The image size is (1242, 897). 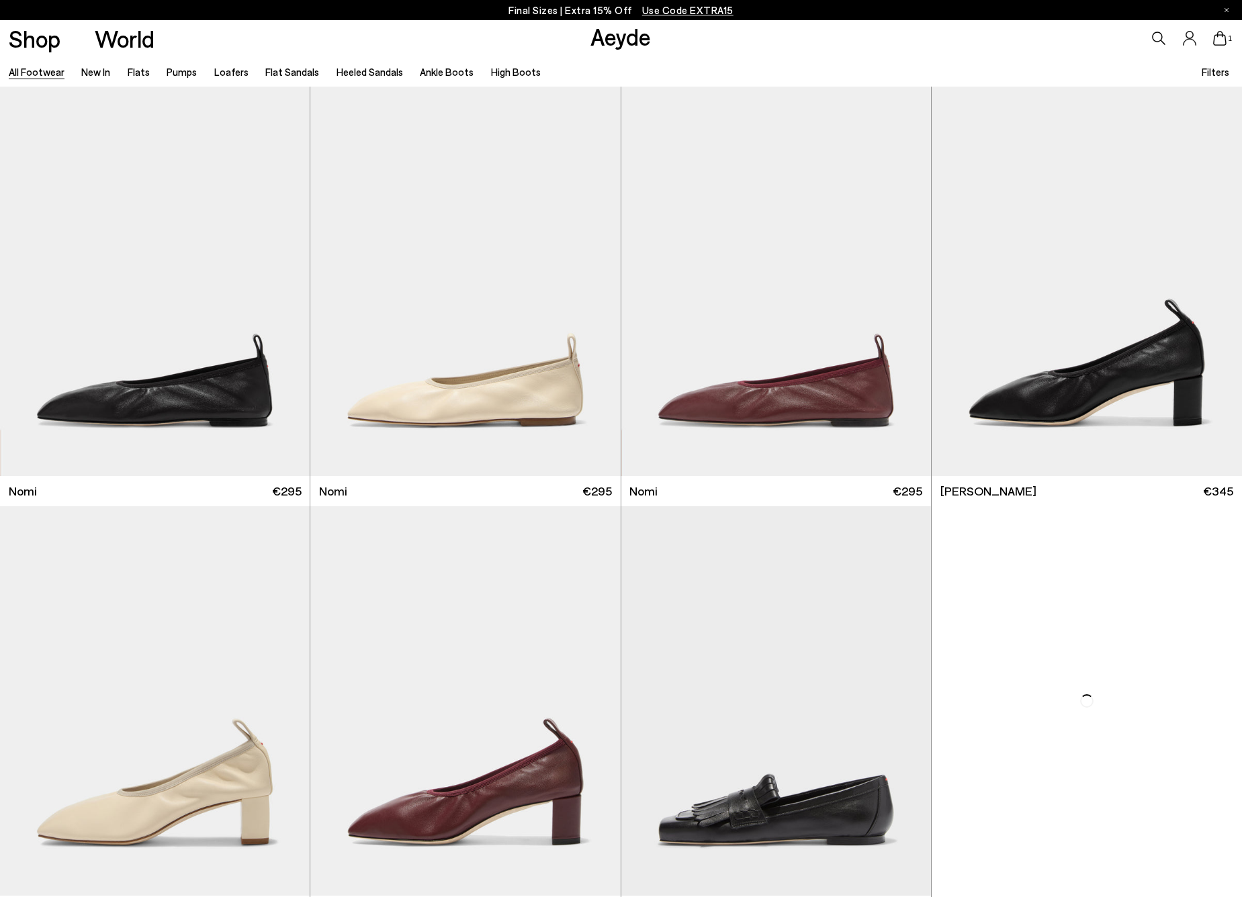 What do you see at coordinates (1220, 38) in the screenshot?
I see `a: 1` at bounding box center [1220, 38].